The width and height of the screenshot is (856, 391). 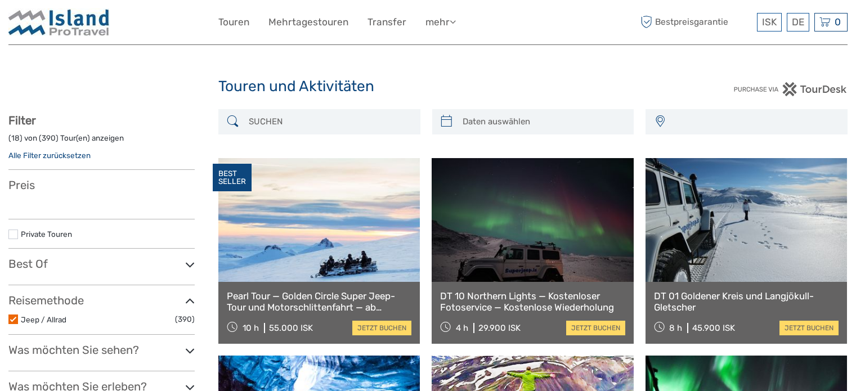 What do you see at coordinates (675, 328) in the screenshot?
I see `span: 8 h` at bounding box center [675, 328].